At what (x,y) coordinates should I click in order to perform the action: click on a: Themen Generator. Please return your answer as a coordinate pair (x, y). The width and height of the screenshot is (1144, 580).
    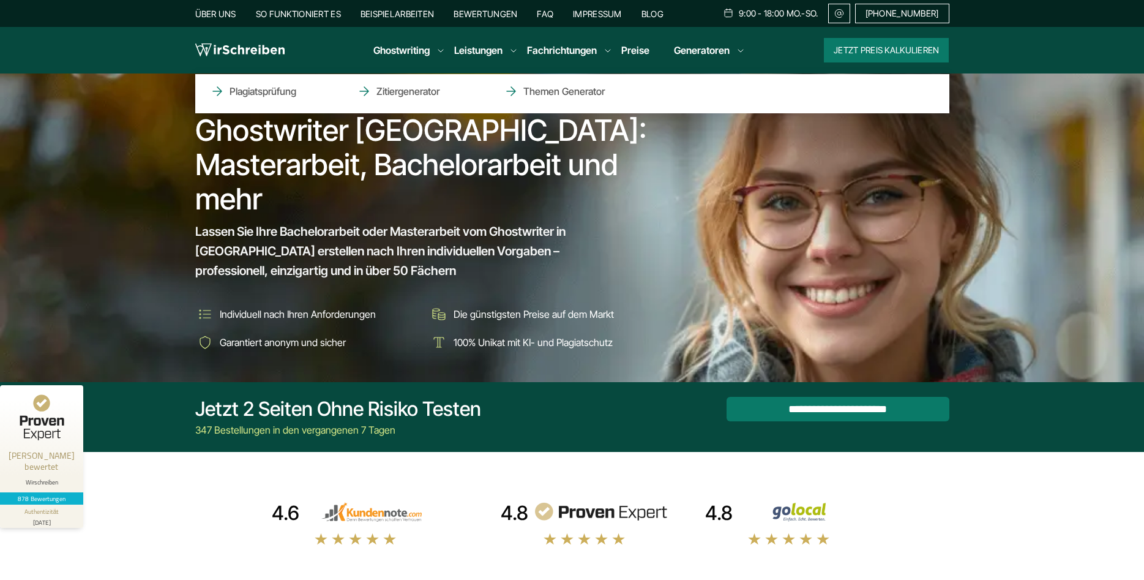
    Looking at the image, I should click on (565, 91).